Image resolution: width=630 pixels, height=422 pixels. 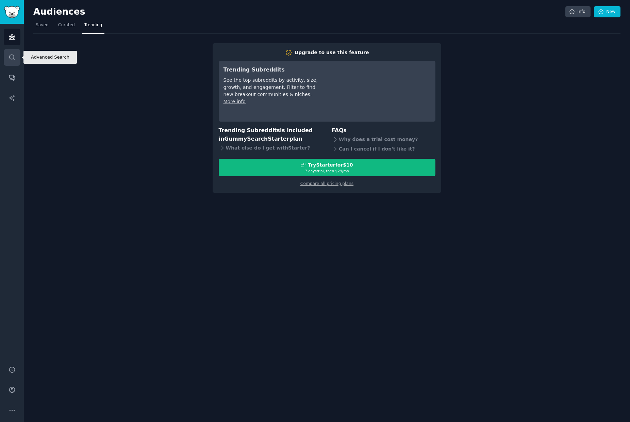 I want to click on a: Trending, so click(x=93, y=27).